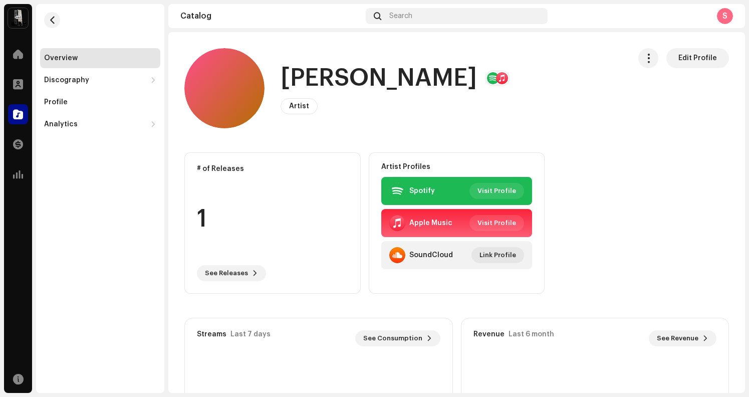  I want to click on span: See Consumption, so click(393, 338).